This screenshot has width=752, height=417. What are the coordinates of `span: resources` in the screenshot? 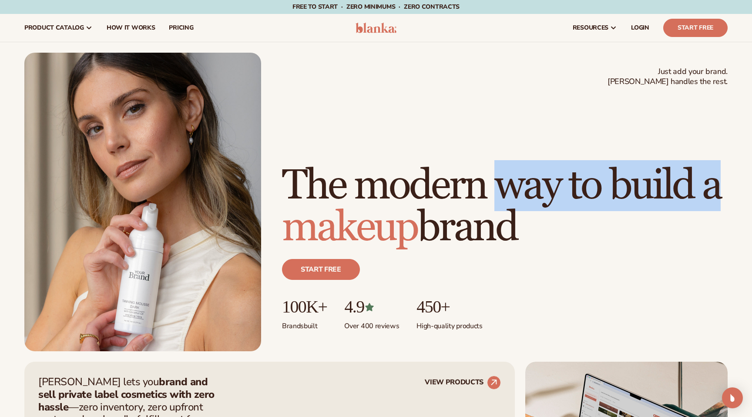 It's located at (590, 28).